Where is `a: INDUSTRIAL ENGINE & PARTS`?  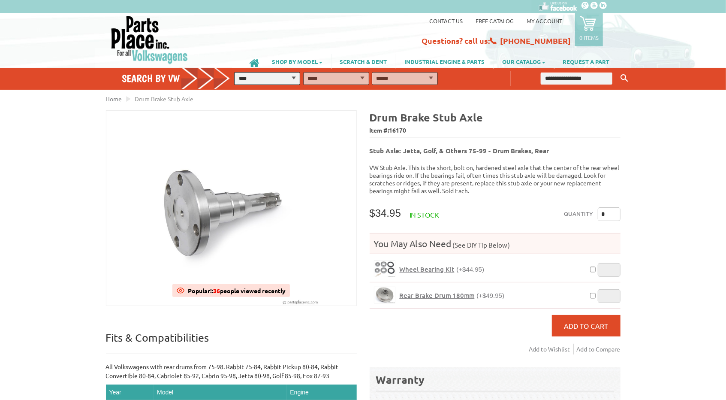
a: INDUSTRIAL ENGINE & PARTS is located at coordinates (445, 61).